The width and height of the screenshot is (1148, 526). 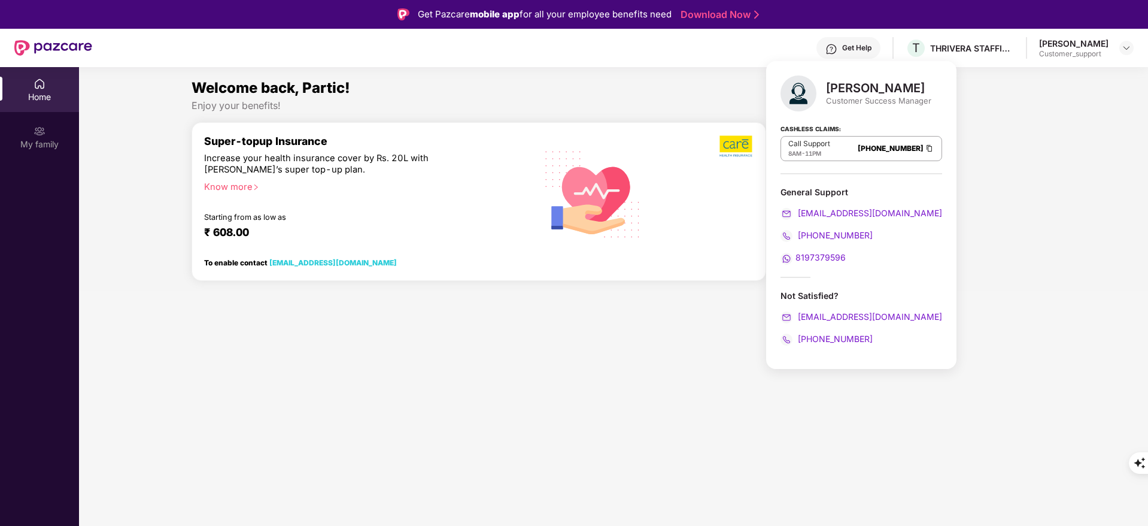 I want to click on div: Customer Success Manager, so click(x=879, y=101).